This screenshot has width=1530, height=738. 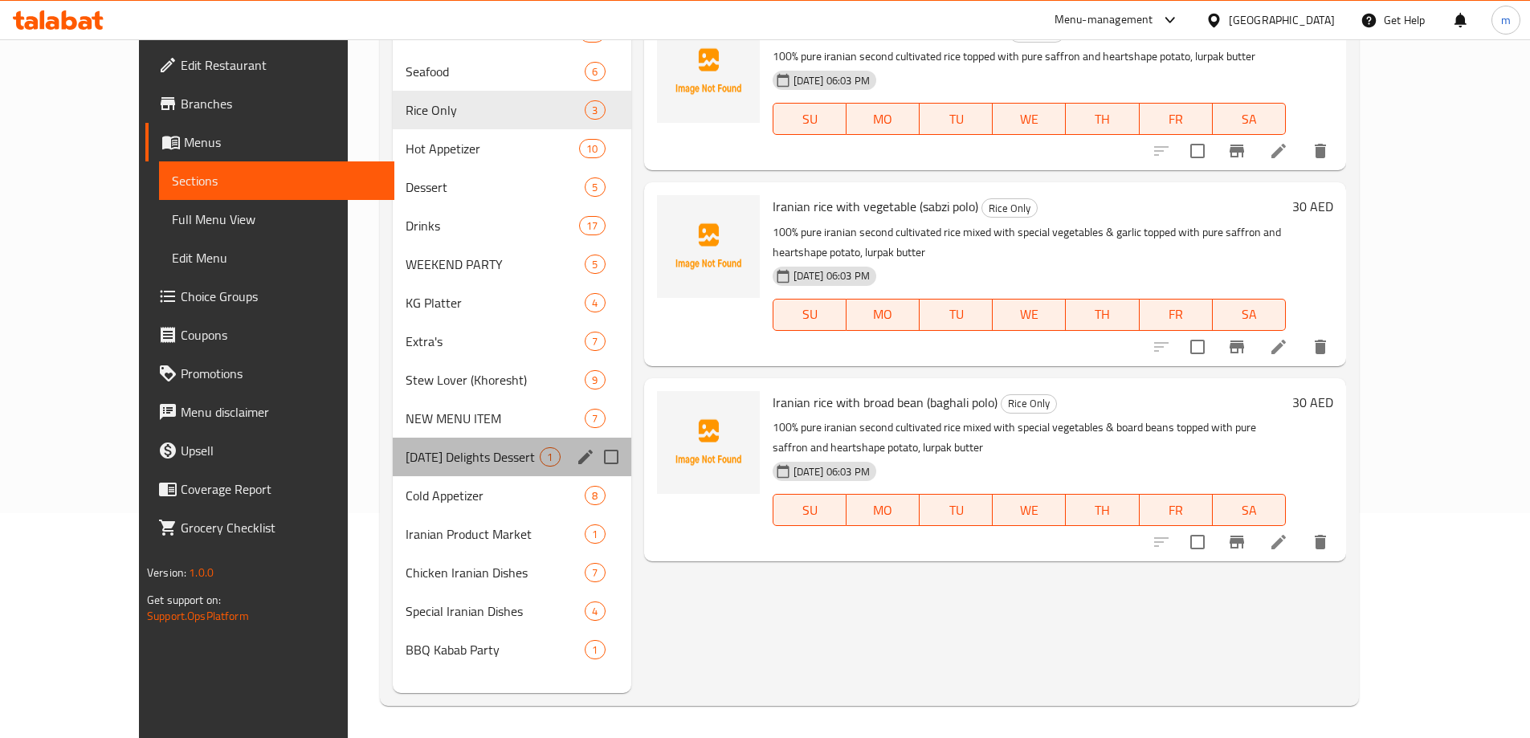 What do you see at coordinates (492, 226) in the screenshot?
I see `span: Drinks` at bounding box center [492, 226].